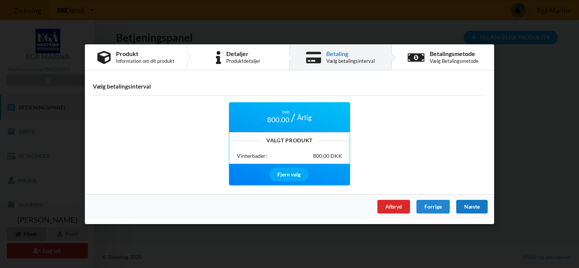 The width and height of the screenshot is (579, 268). What do you see at coordinates (328, 156) in the screenshot?
I see `div: 800.00 DKK` at bounding box center [328, 156].